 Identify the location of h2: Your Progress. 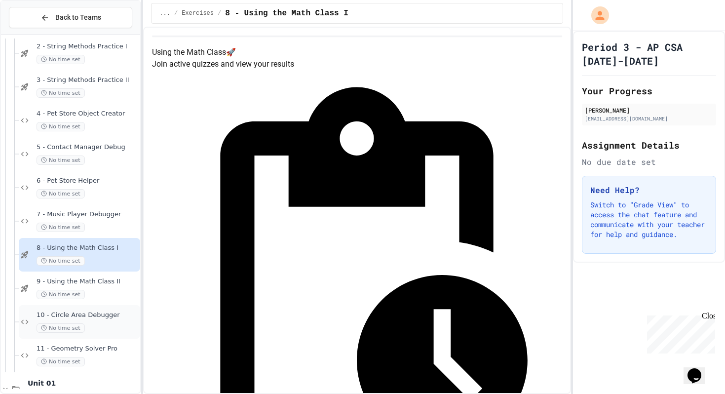
(649, 91).